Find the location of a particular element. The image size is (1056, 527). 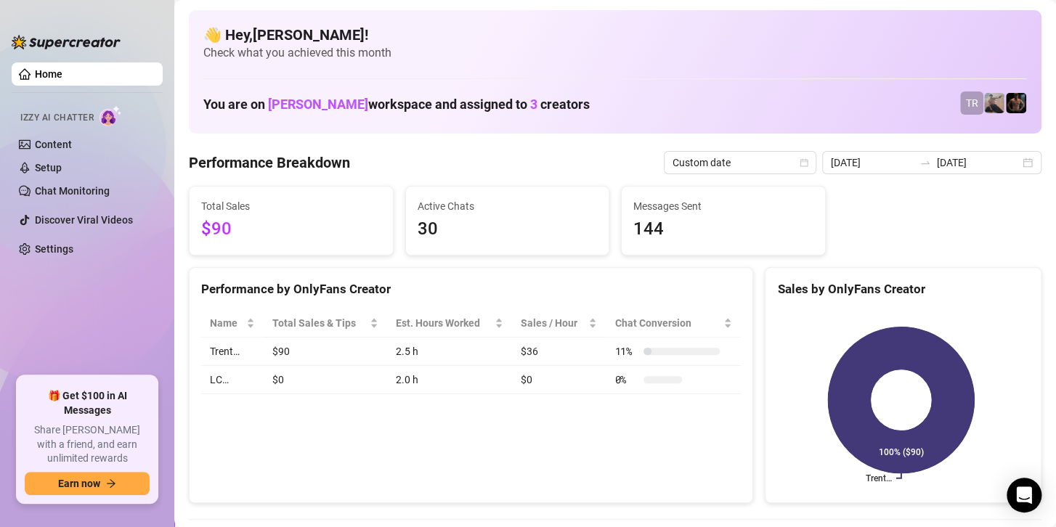

td: 2.5 h is located at coordinates (450, 352).